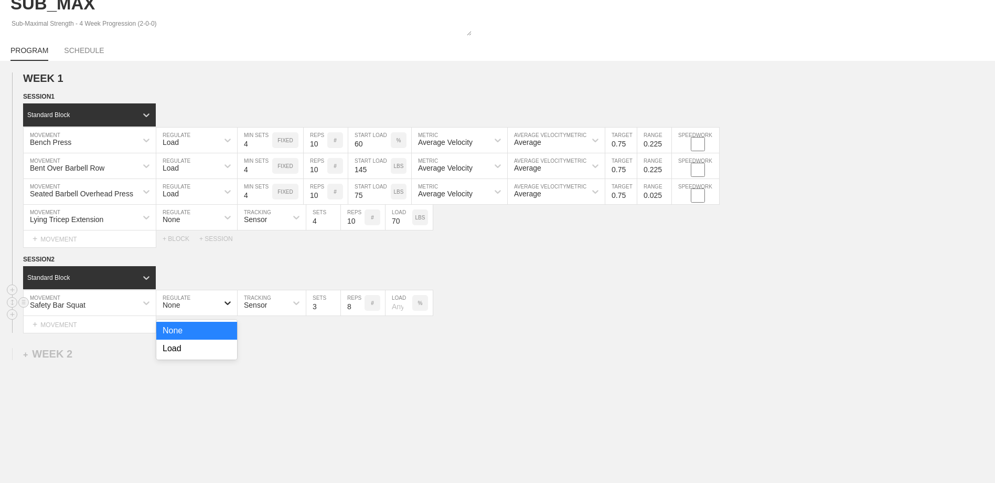 The height and width of the screenshot is (483, 995). I want to click on span: SESSION 1, so click(39, 97).